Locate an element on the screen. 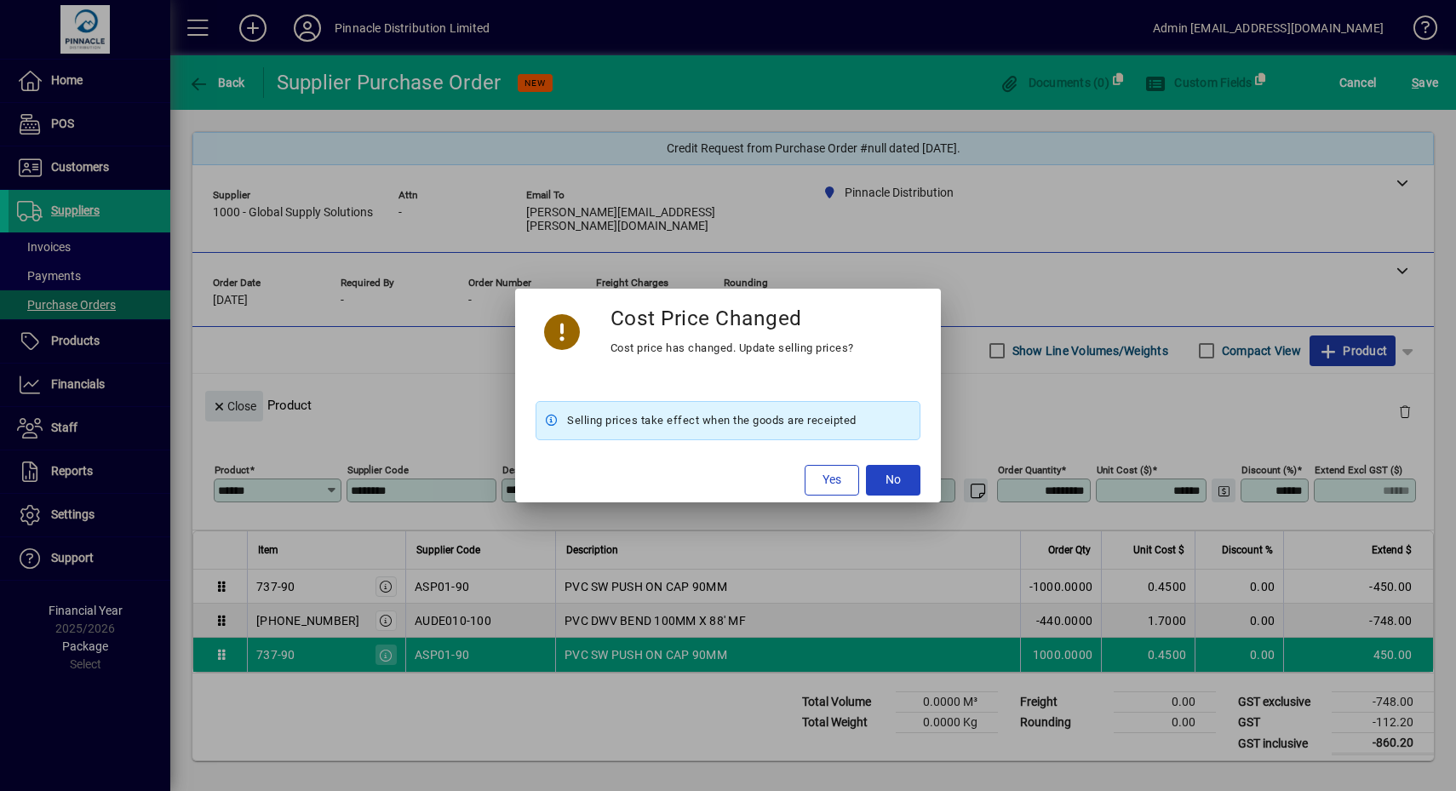 This screenshot has height=791, width=1456. button: Yes is located at coordinates (832, 480).